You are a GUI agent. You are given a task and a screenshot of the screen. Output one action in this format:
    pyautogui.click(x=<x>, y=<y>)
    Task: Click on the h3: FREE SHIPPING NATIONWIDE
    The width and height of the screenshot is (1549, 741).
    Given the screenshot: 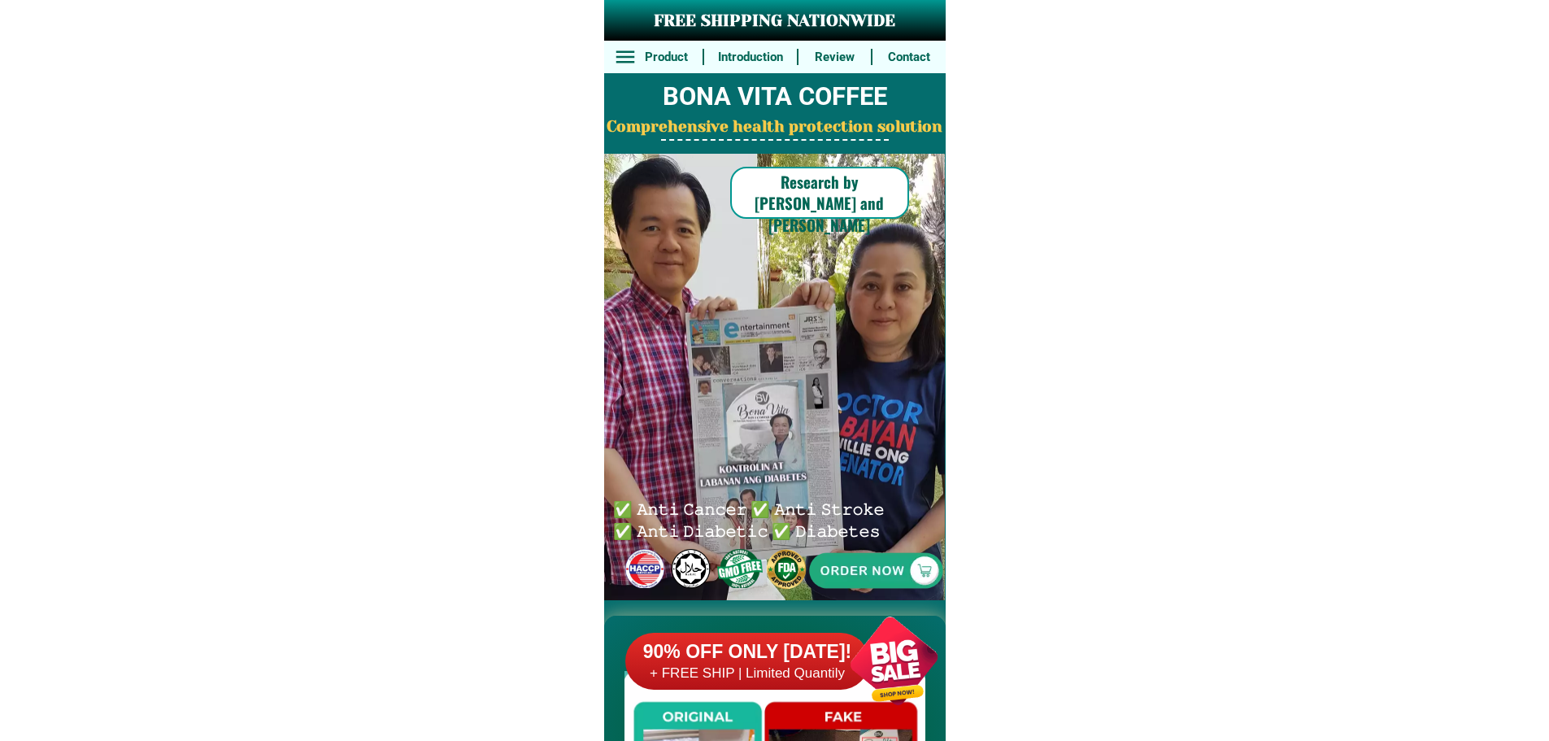 What is the action you would take?
    pyautogui.click(x=775, y=21)
    